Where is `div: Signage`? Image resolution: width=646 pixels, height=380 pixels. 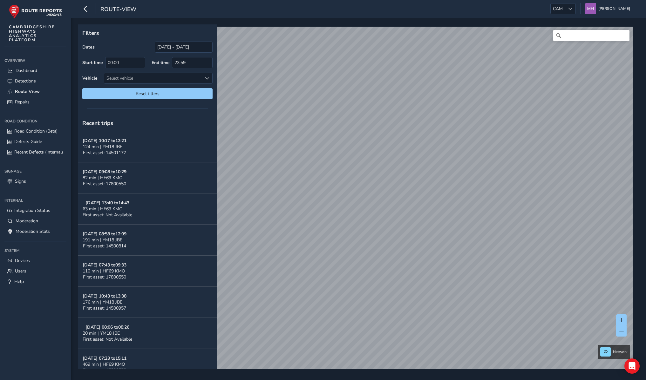
div: Signage is located at coordinates (35, 171).